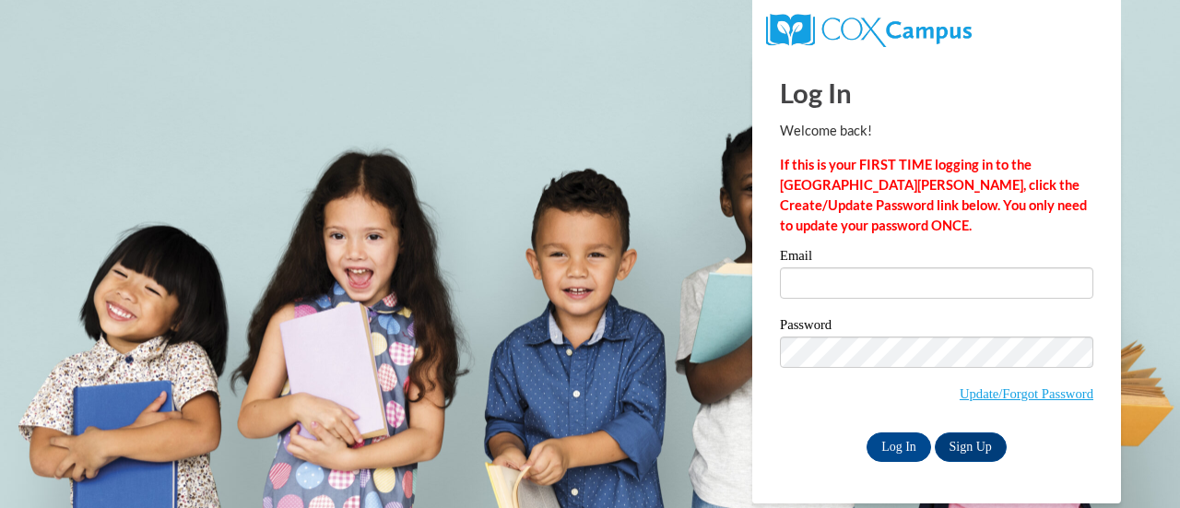 Image resolution: width=1180 pixels, height=508 pixels. Describe the element at coordinates (899, 447) in the screenshot. I see `input: Log In` at that location.